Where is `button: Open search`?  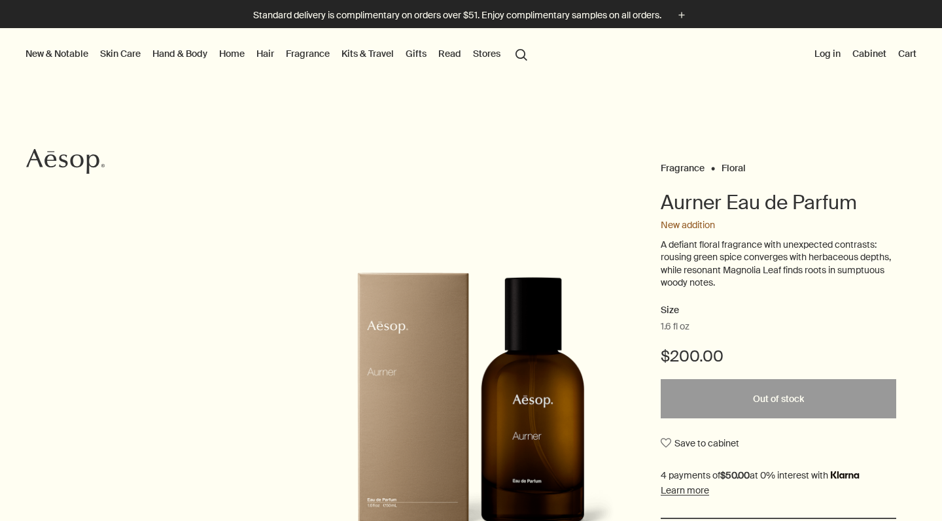
button: Open search is located at coordinates (521, 54).